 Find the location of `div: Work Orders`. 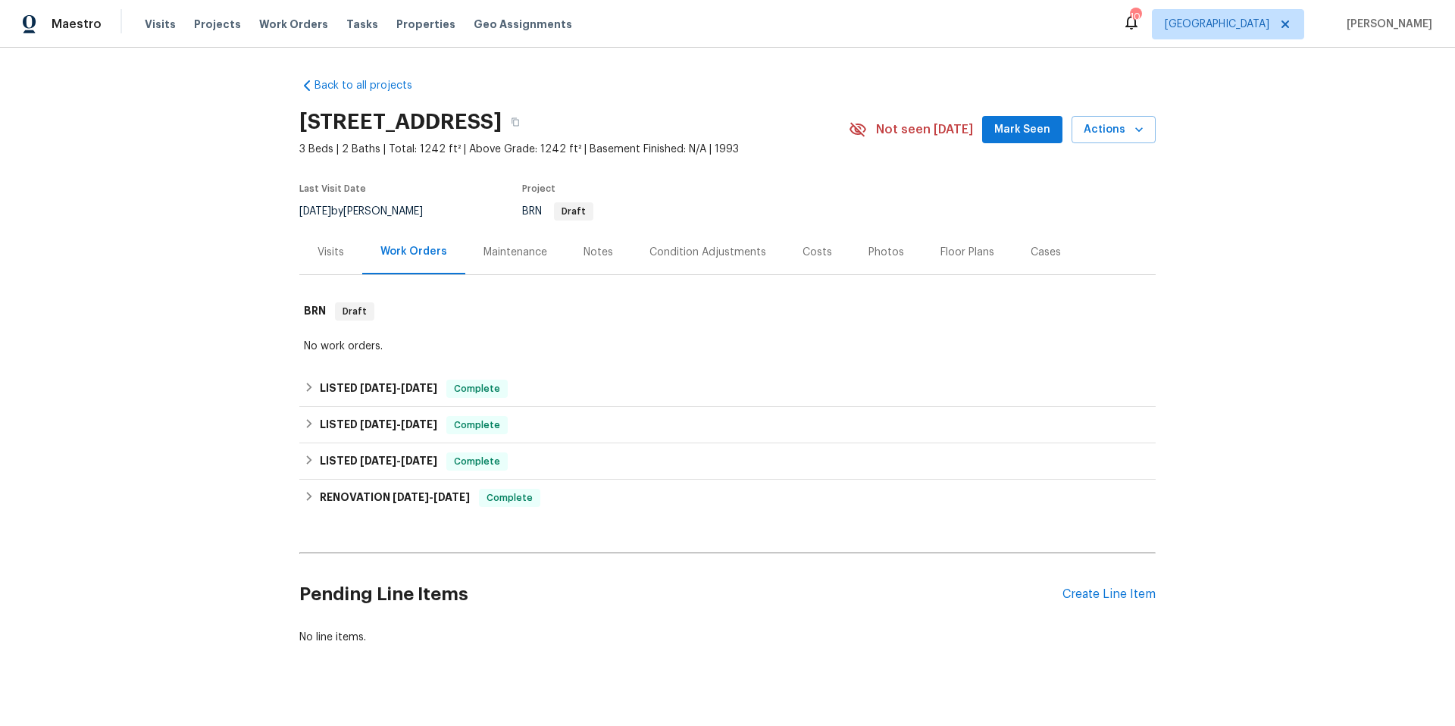

div: Work Orders is located at coordinates (414, 252).